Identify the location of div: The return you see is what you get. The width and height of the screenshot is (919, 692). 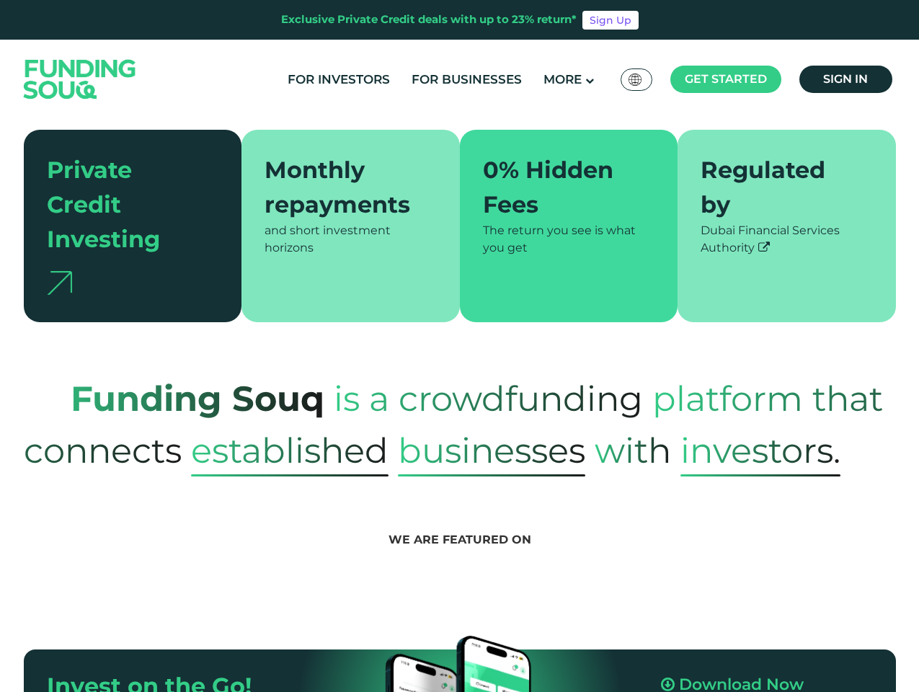
(569, 239).